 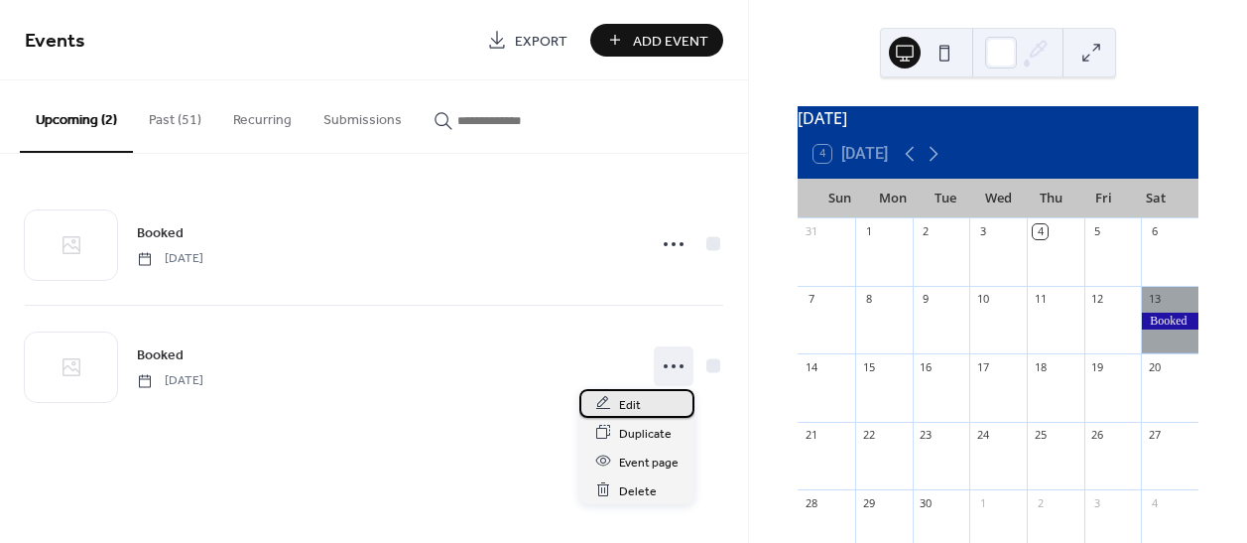 I want to click on button: Past (51), so click(x=175, y=115).